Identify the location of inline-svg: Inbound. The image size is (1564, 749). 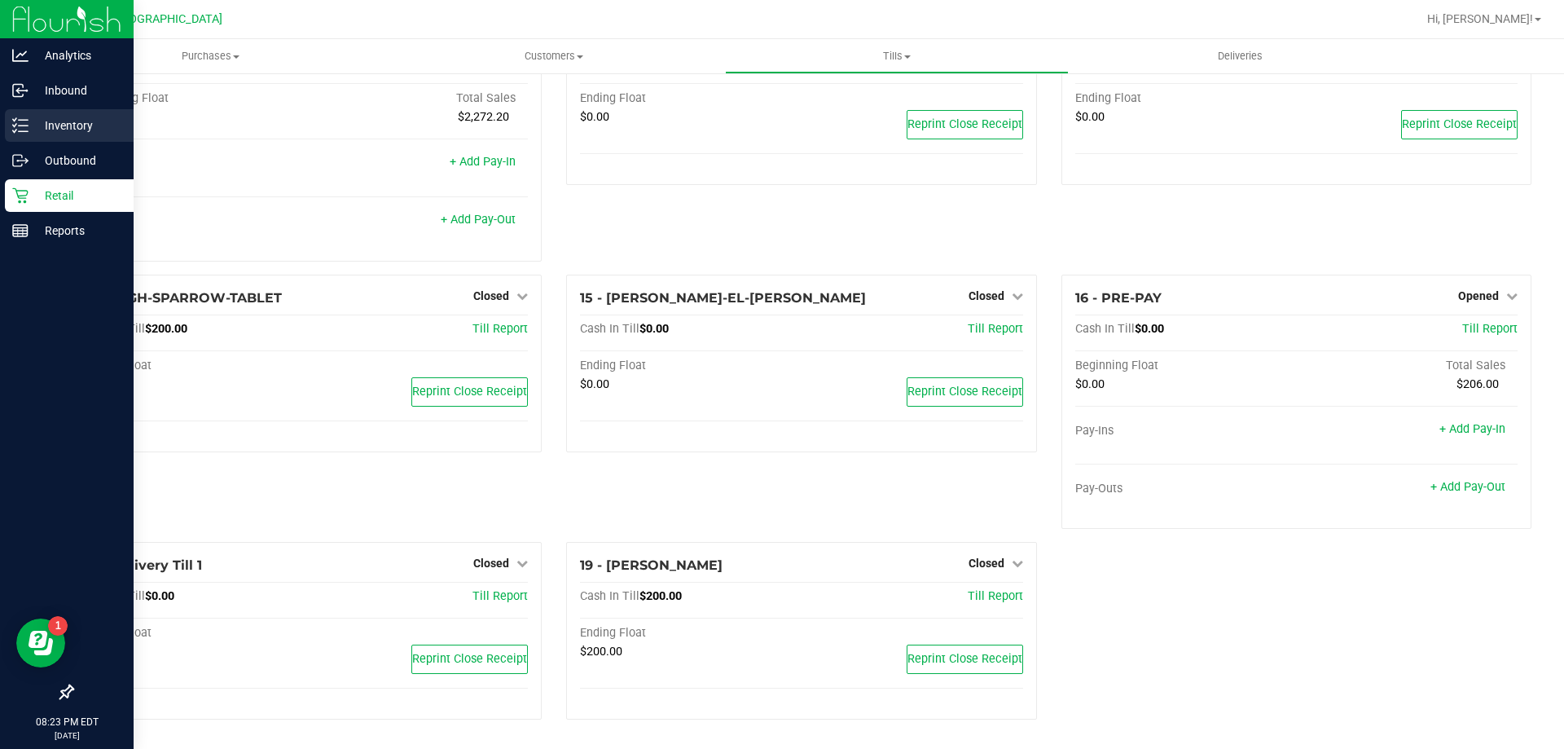
(20, 90).